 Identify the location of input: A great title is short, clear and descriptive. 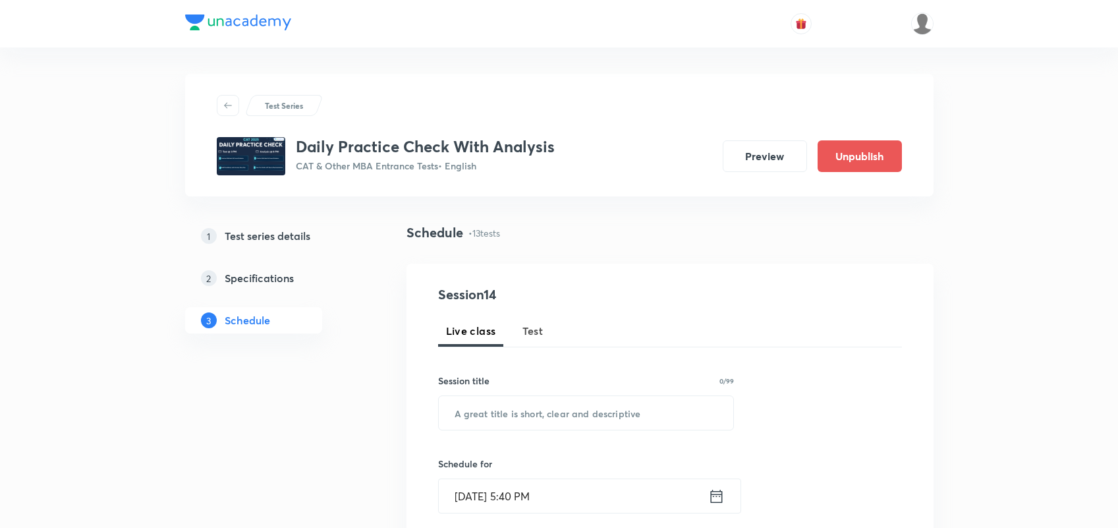
(586, 412).